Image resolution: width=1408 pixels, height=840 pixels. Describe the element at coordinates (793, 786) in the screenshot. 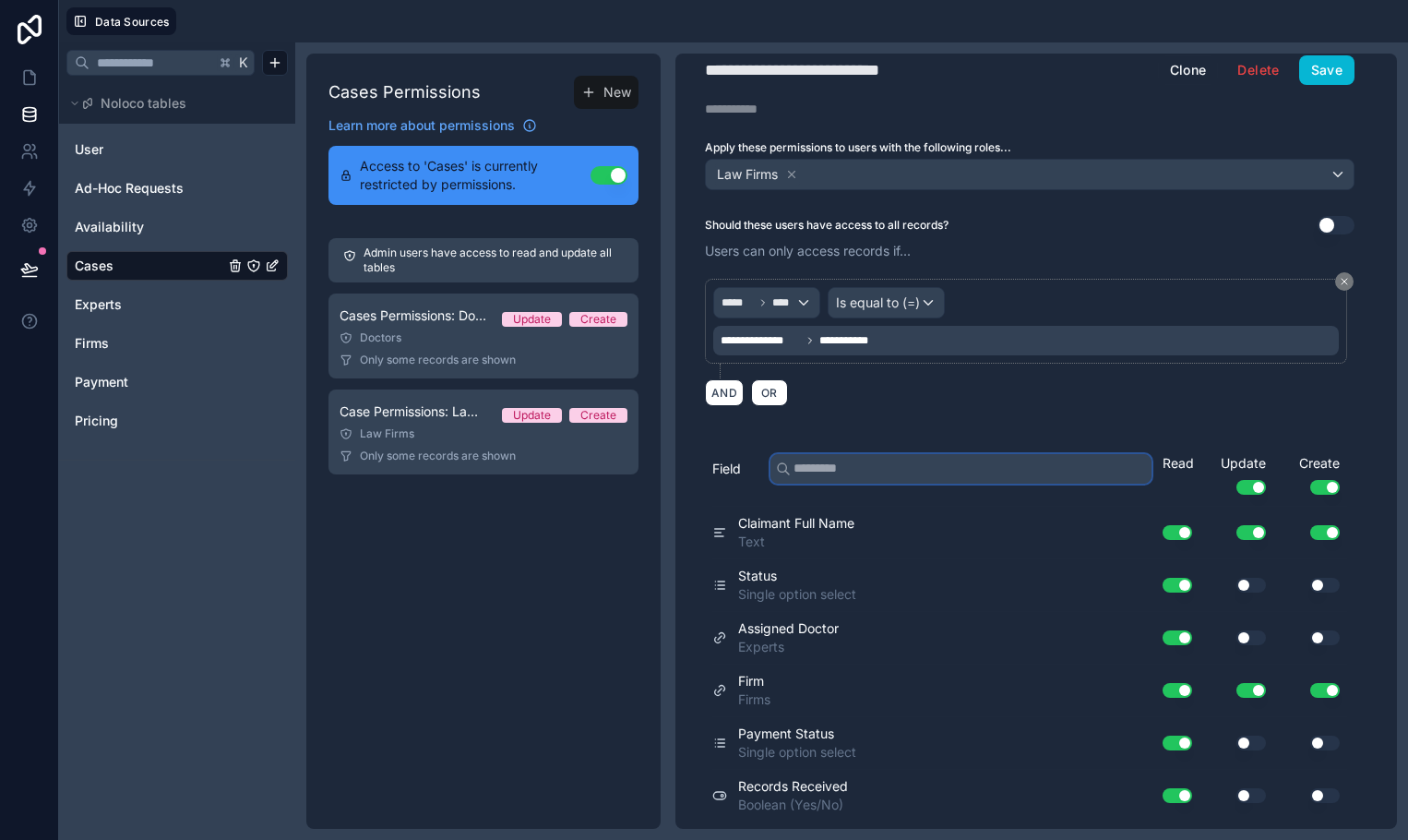

I see `span: Records Received` at that location.